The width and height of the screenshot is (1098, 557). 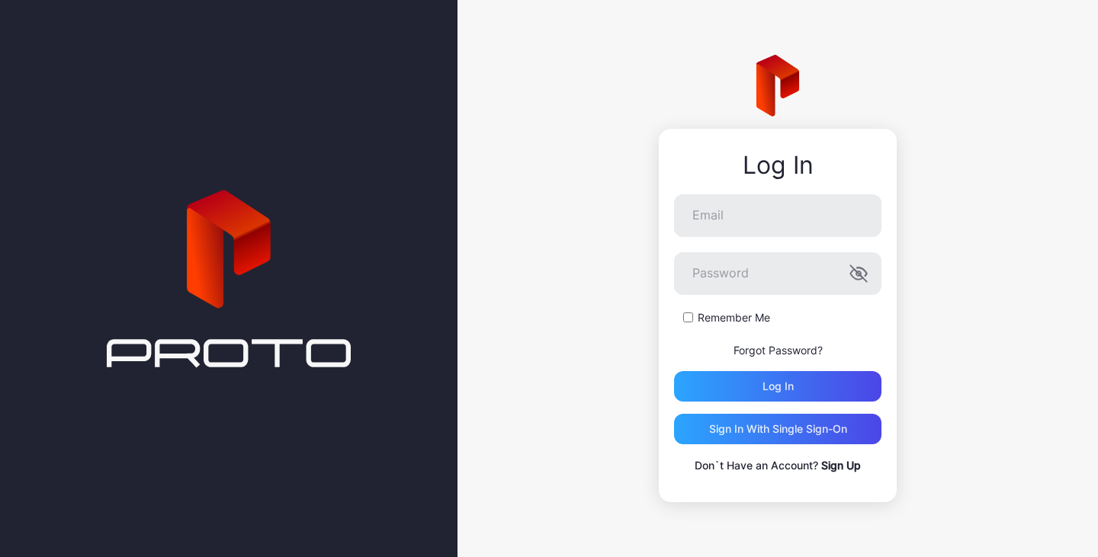 I want to click on a: Forgot Password?, so click(x=778, y=350).